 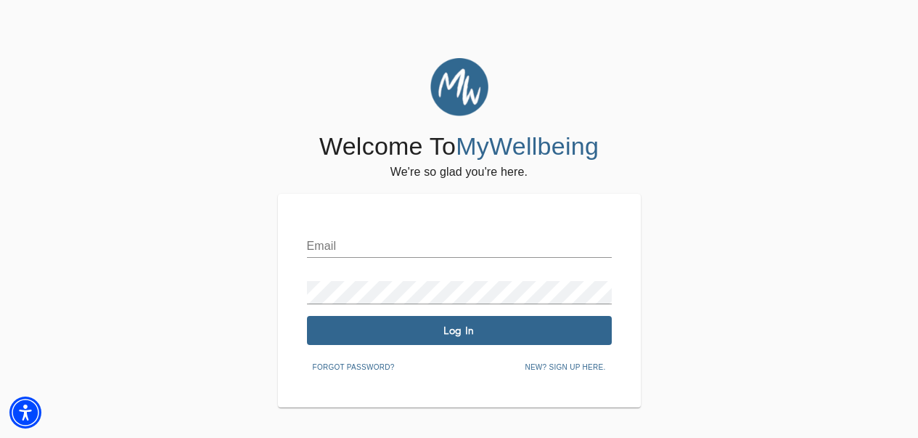 What do you see at coordinates (459, 330) in the screenshot?
I see `button: Log In` at bounding box center [459, 330].